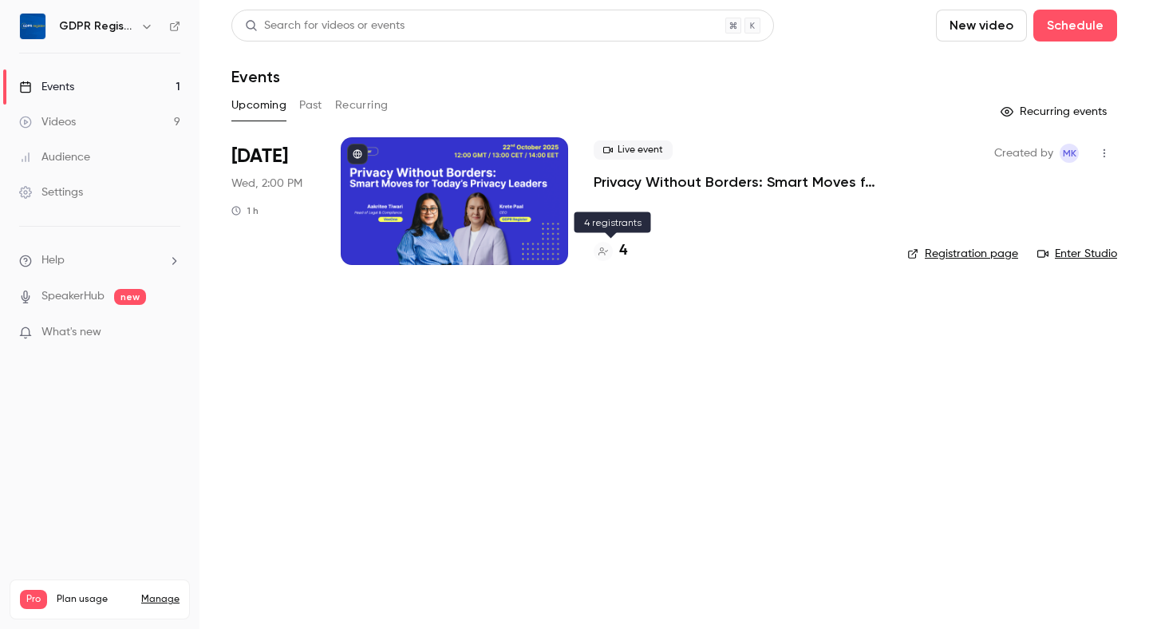  What do you see at coordinates (33, 26) in the screenshot?
I see `img: GDPR Register` at bounding box center [33, 26].